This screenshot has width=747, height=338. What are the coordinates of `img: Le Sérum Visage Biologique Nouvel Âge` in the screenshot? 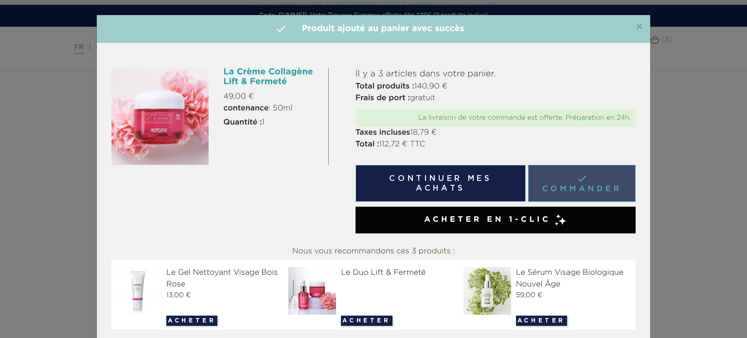 It's located at (490, 291).